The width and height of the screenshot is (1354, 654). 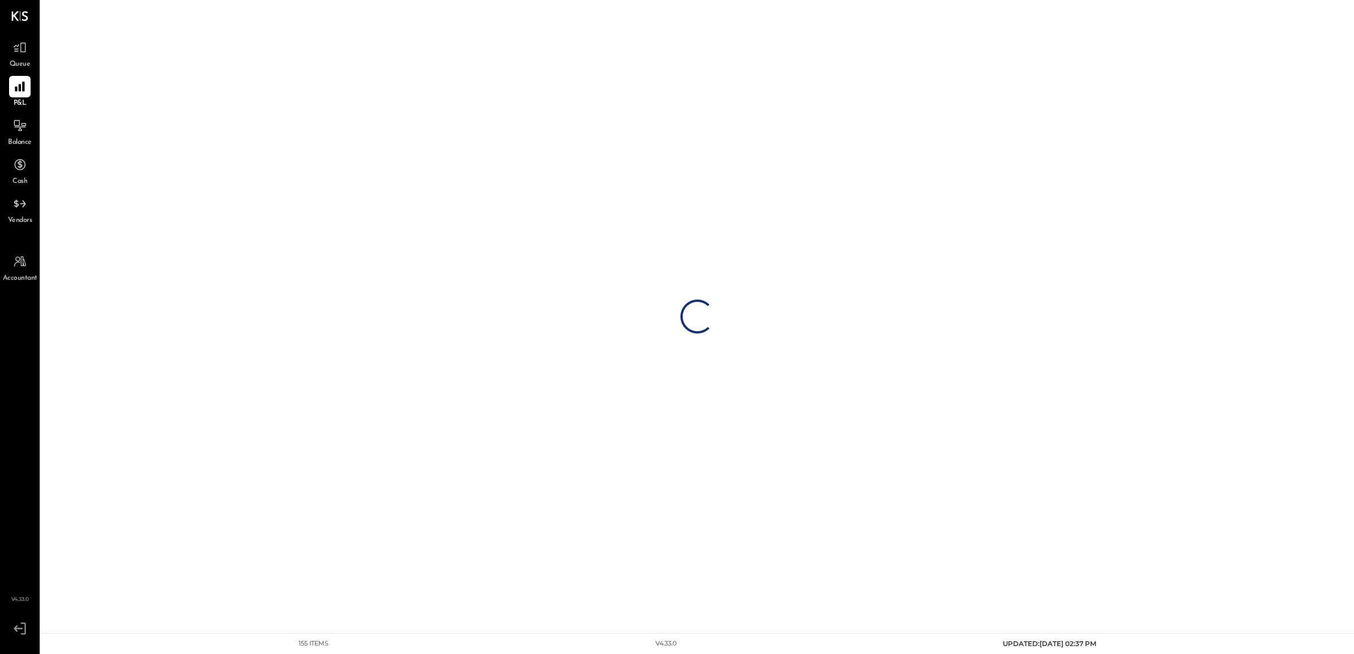 What do you see at coordinates (20, 131) in the screenshot?
I see `a: Balance` at bounding box center [20, 131].